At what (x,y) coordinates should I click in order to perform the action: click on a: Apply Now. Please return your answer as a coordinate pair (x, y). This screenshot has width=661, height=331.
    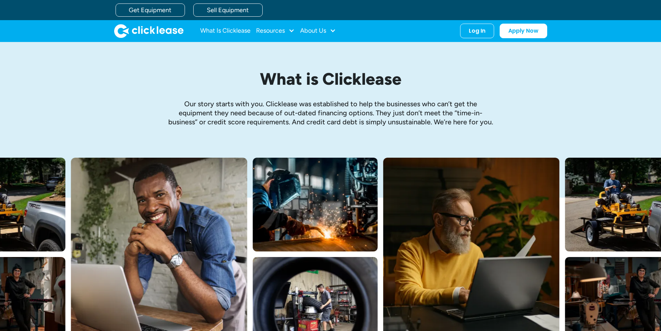
    Looking at the image, I should click on (523, 31).